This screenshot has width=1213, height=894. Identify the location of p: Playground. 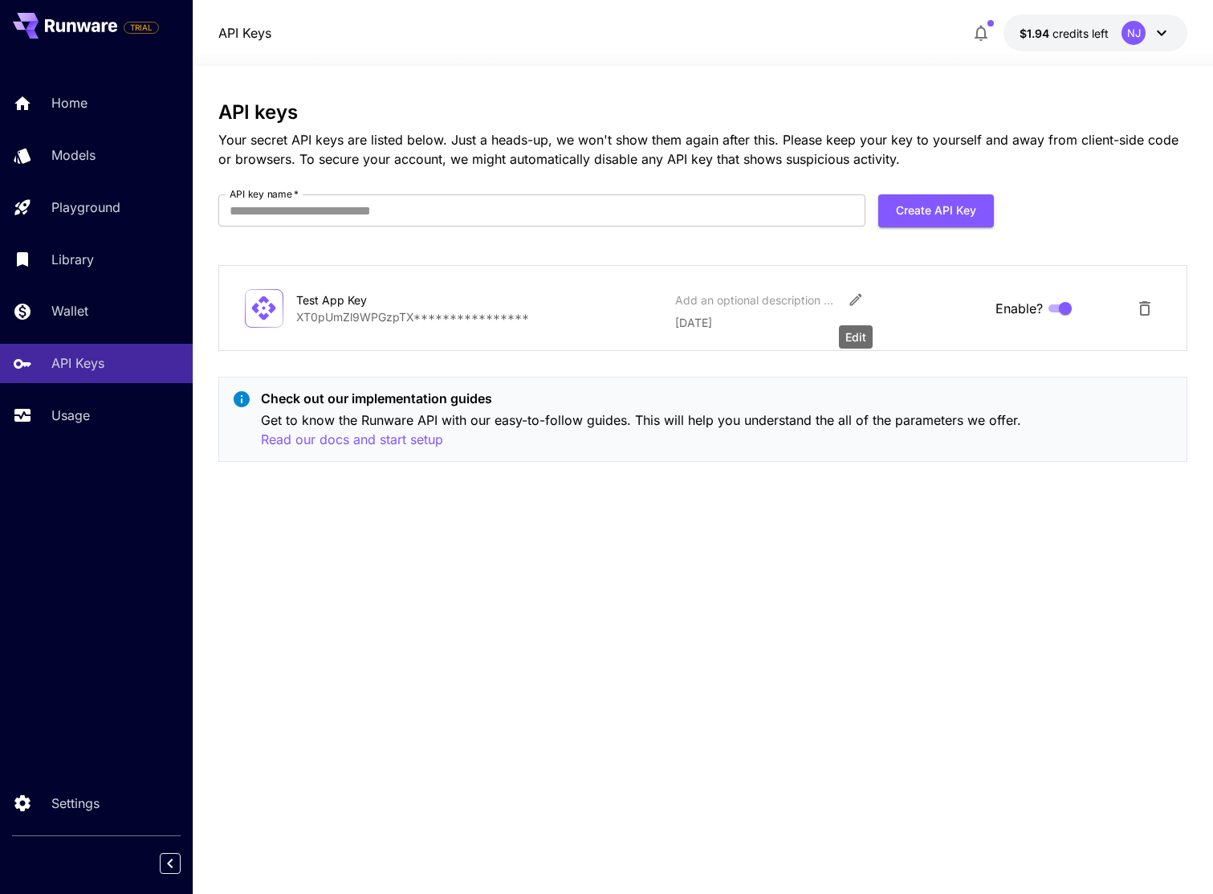
(86, 207).